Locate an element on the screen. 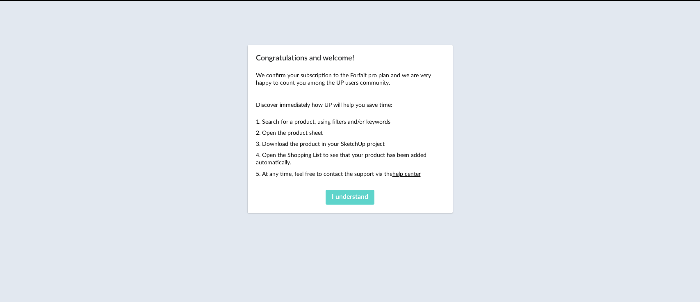 The image size is (700, 302). div: Congratulations and welcome! is located at coordinates (350, 128).